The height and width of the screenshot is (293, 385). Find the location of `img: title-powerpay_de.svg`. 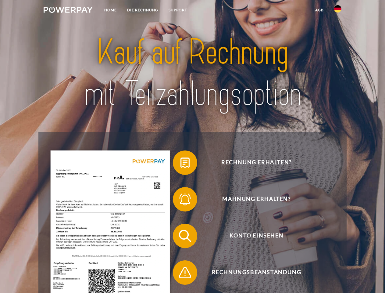

img: title-powerpay_de.svg is located at coordinates (193, 73).